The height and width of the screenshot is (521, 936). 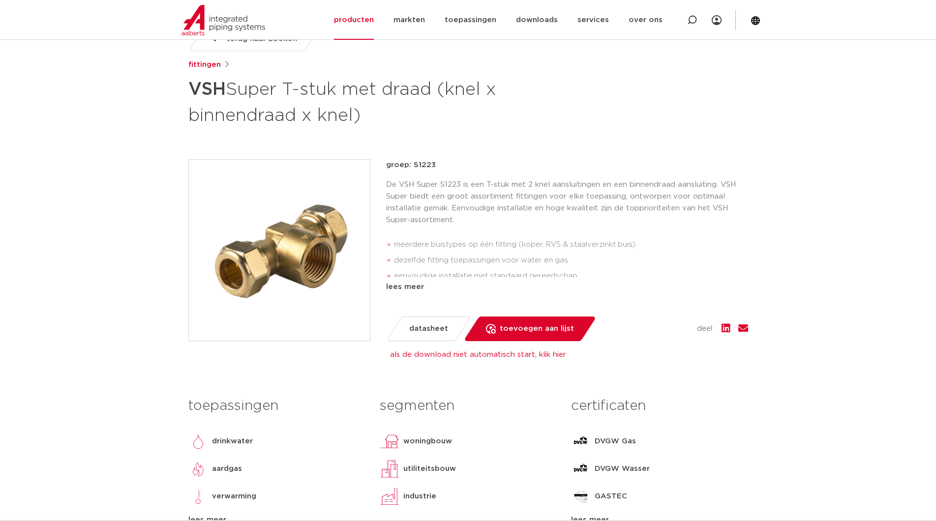 I want to click on a: datasheet, so click(x=428, y=329).